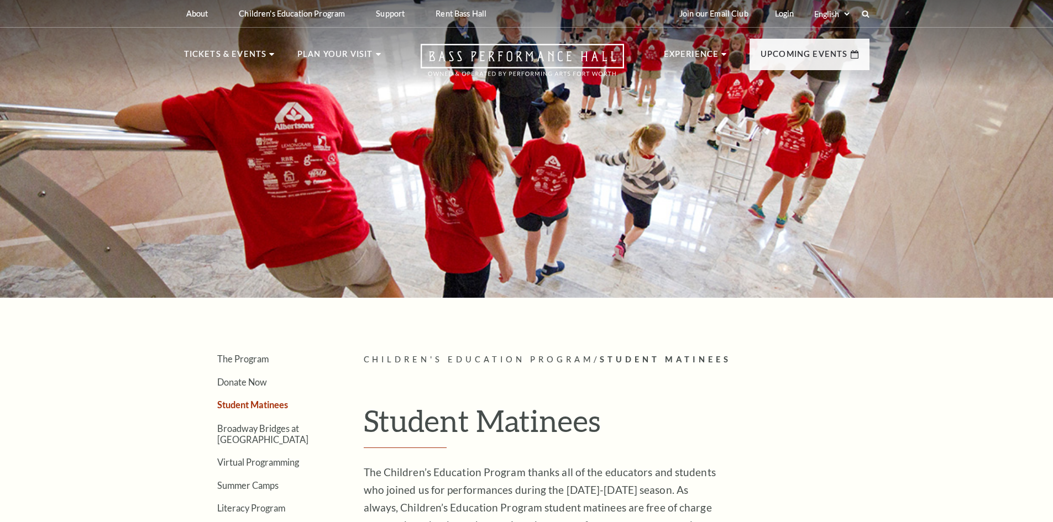  I want to click on select: Select:, so click(831, 14).